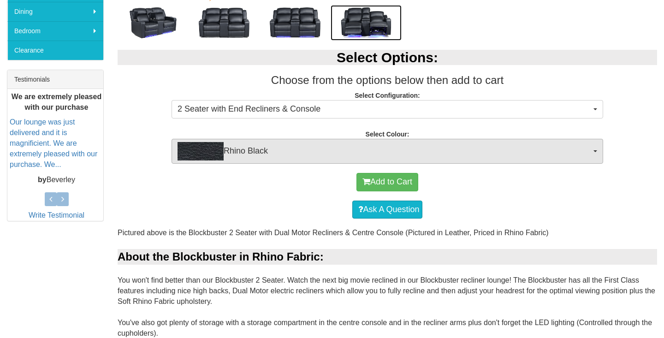  Describe the element at coordinates (55, 79) in the screenshot. I see `div: Testimonials` at that location.